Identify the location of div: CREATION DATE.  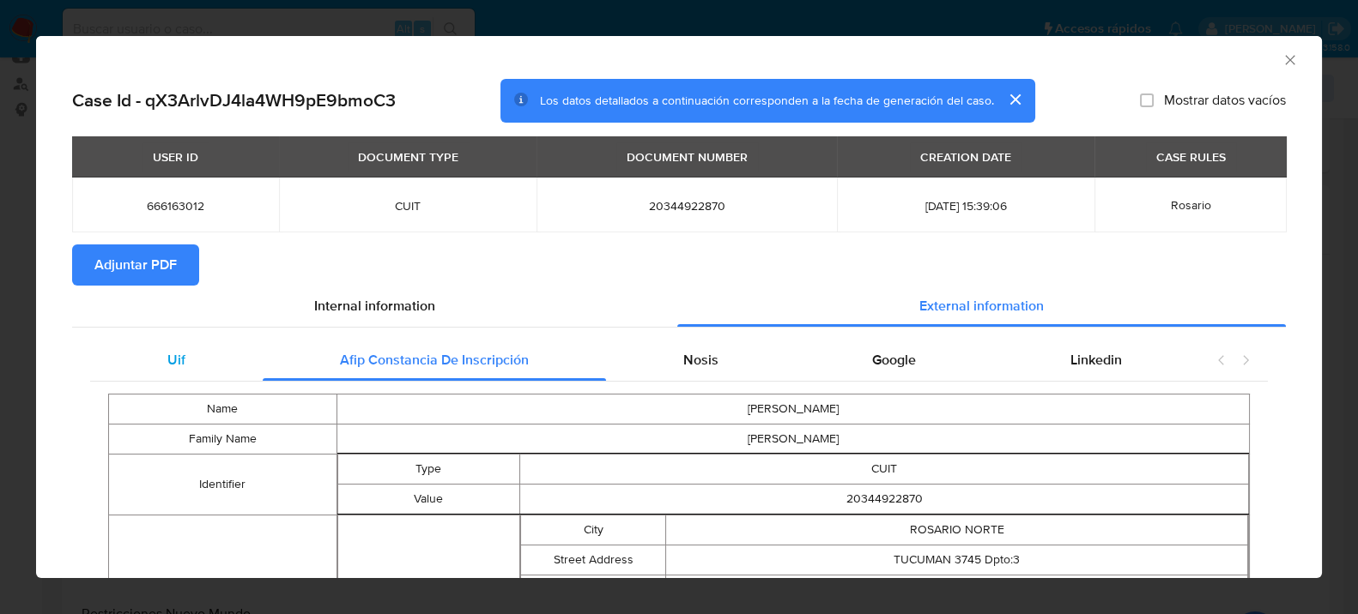
(965, 157).